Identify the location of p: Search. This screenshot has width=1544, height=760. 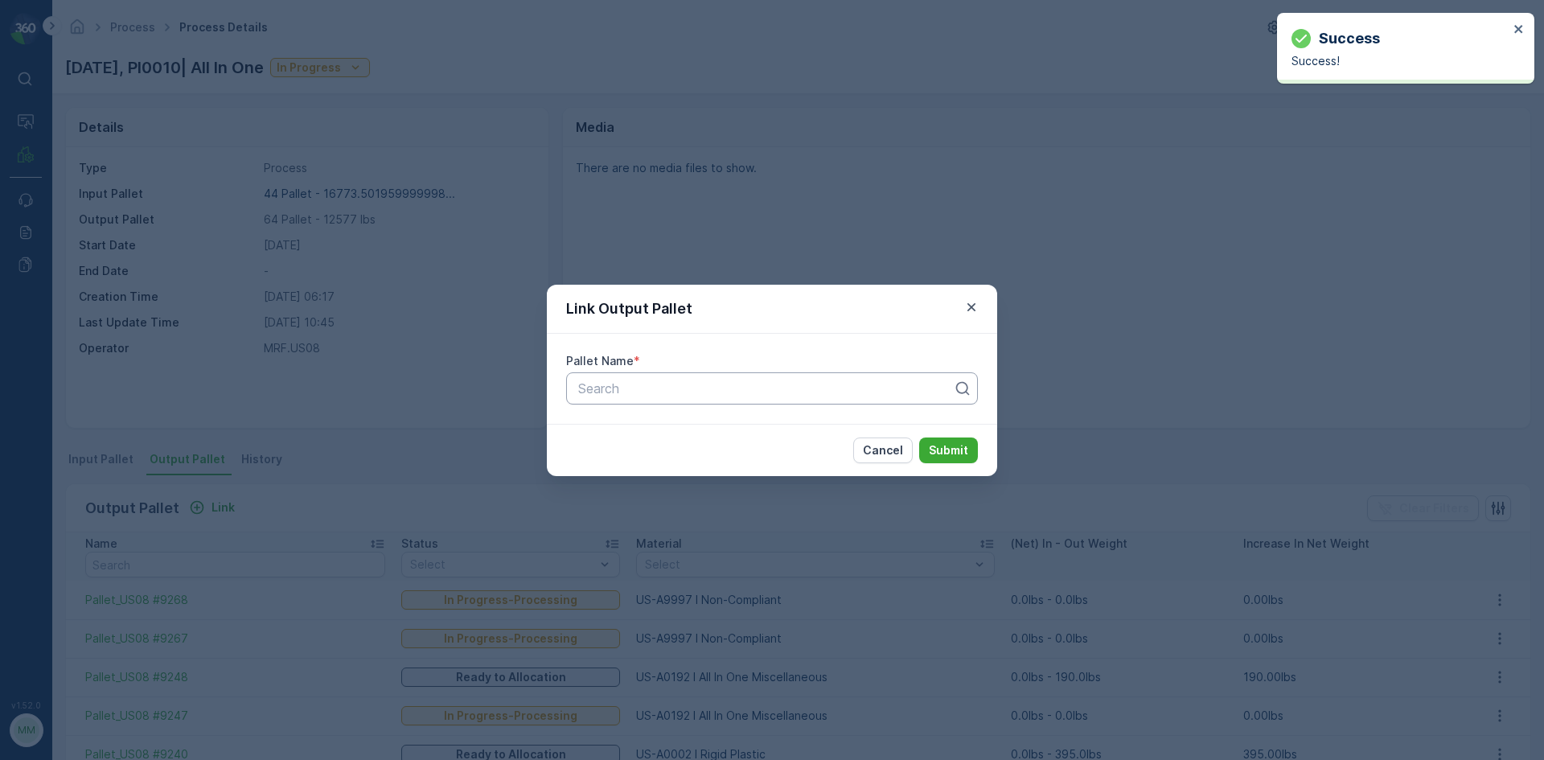
(765, 388).